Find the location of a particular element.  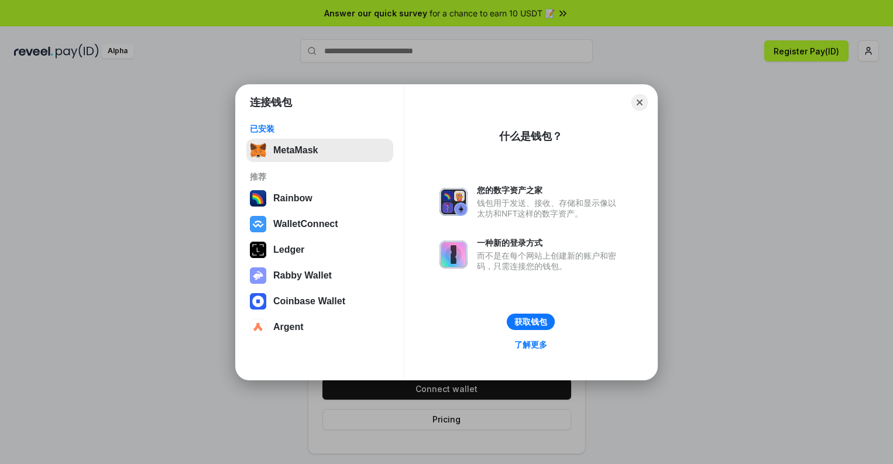

div: 钱包用于发送、接收、存储和显示像以太坊和NFT这样的数字资产。 is located at coordinates (550, 208).